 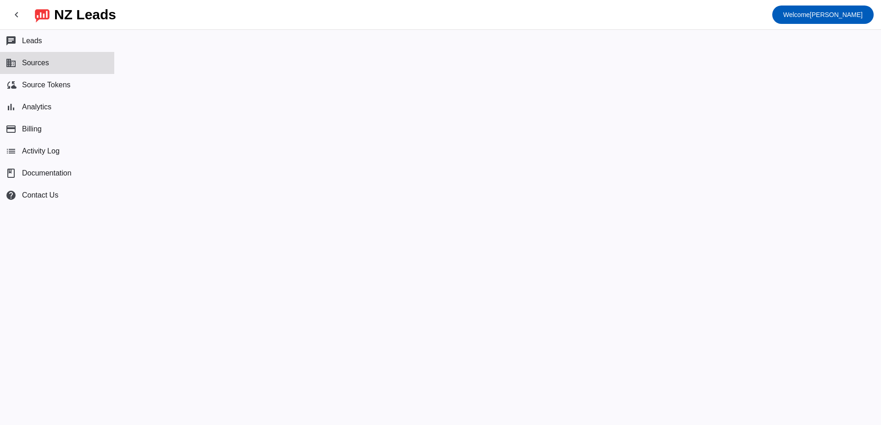 I want to click on mat-icon: business, so click(x=11, y=63).